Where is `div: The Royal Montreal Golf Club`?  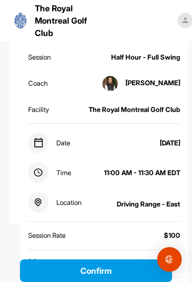 div: The Royal Montreal Golf Club is located at coordinates (134, 110).